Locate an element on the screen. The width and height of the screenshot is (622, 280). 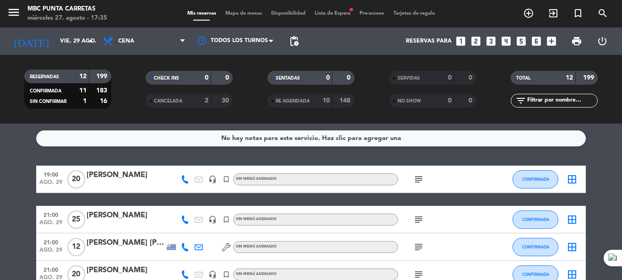
i: search is located at coordinates (602, 13).